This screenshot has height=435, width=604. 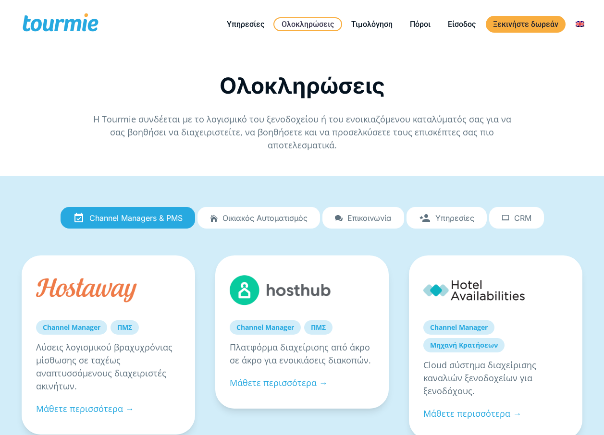 What do you see at coordinates (580, 24) in the screenshot?
I see `a: Μετάβαση σε` at bounding box center [580, 24].